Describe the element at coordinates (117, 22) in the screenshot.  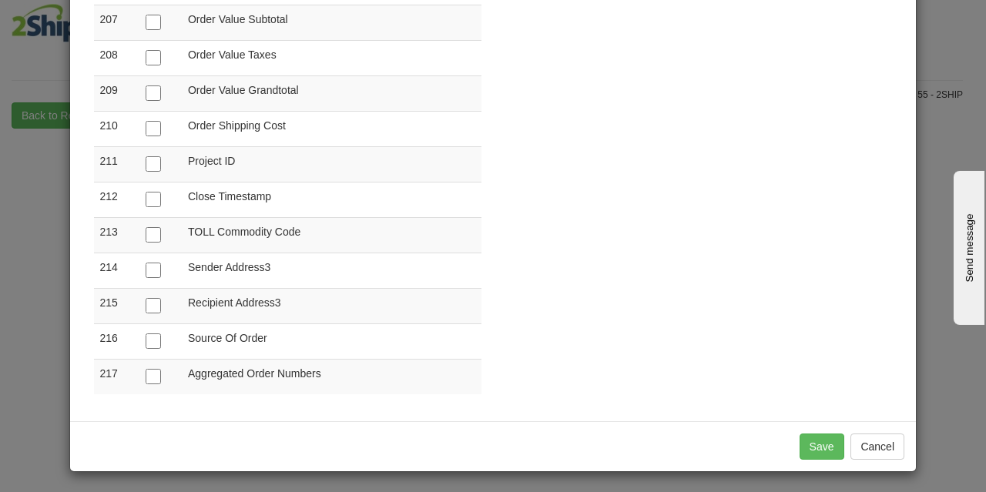
I see `td: 207` at that location.